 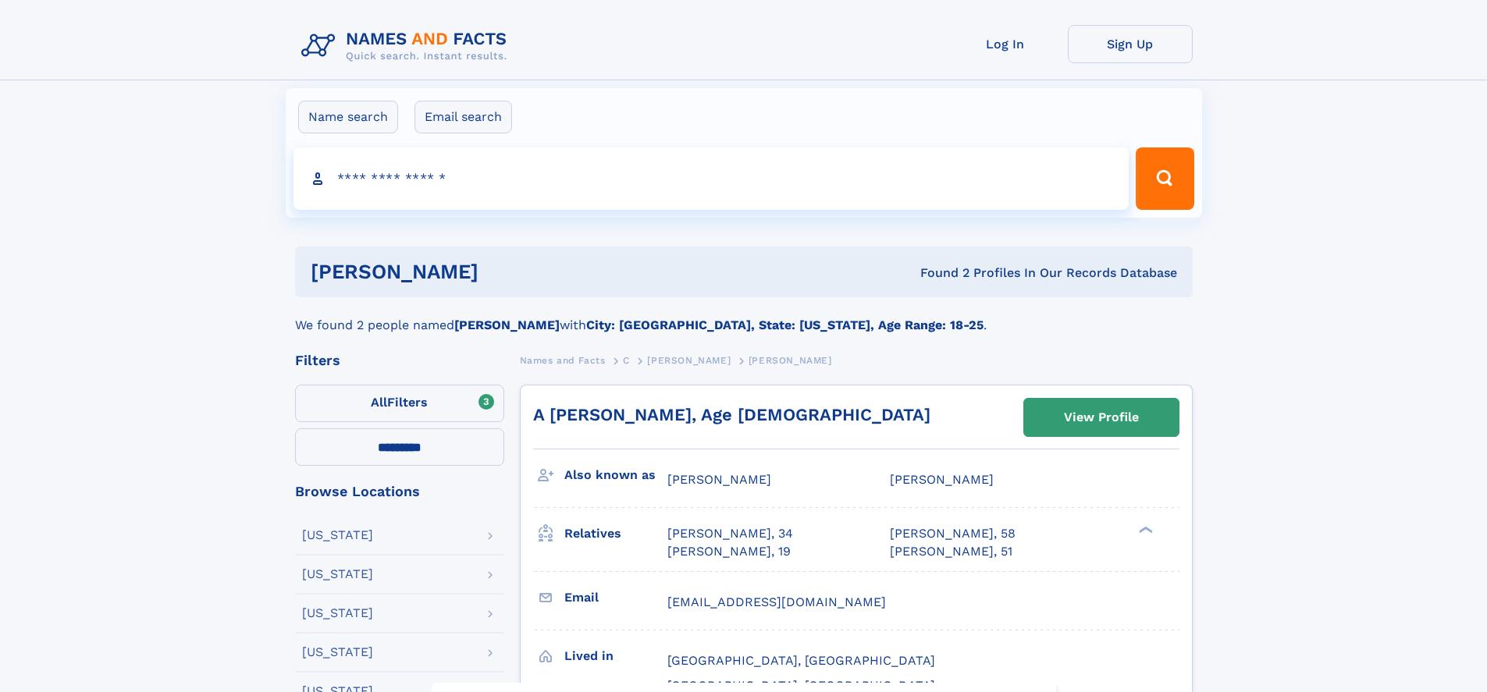 What do you see at coordinates (407, 46) in the screenshot?
I see `img: Logo Names and Facts` at bounding box center [407, 46].